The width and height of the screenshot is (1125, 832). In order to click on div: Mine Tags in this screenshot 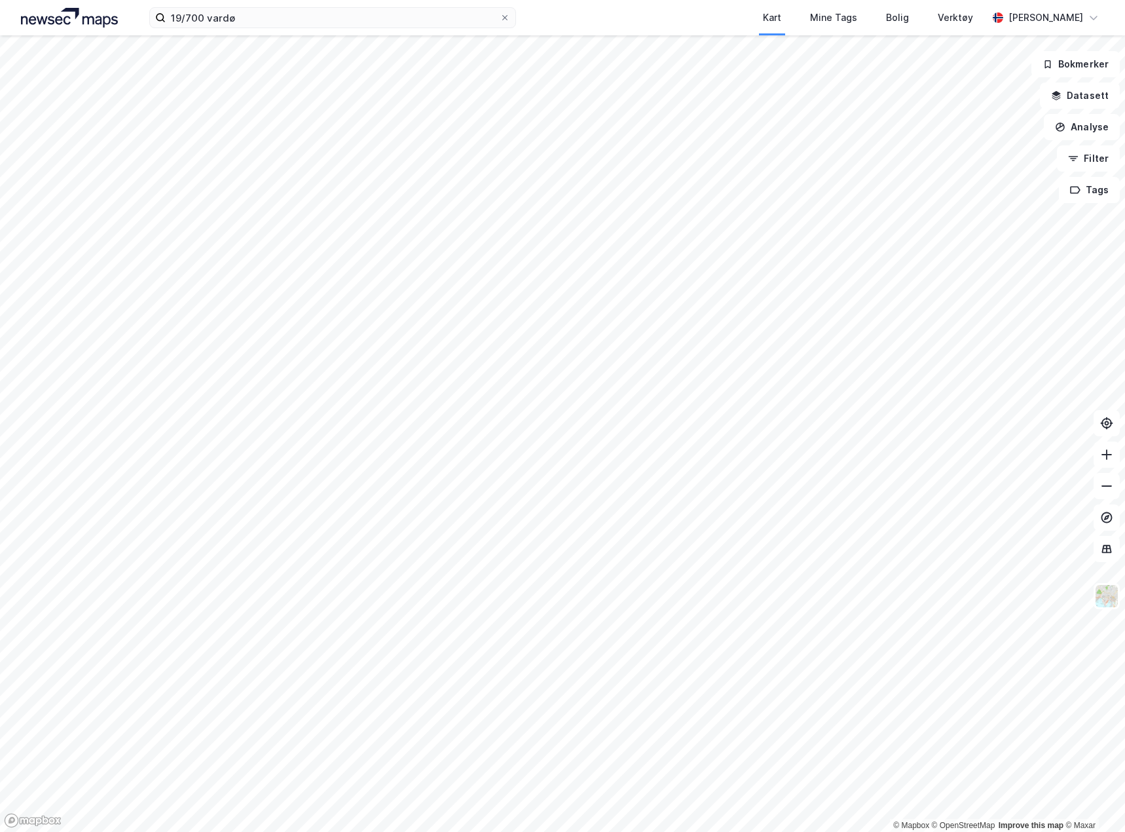, I will do `click(834, 18)`.